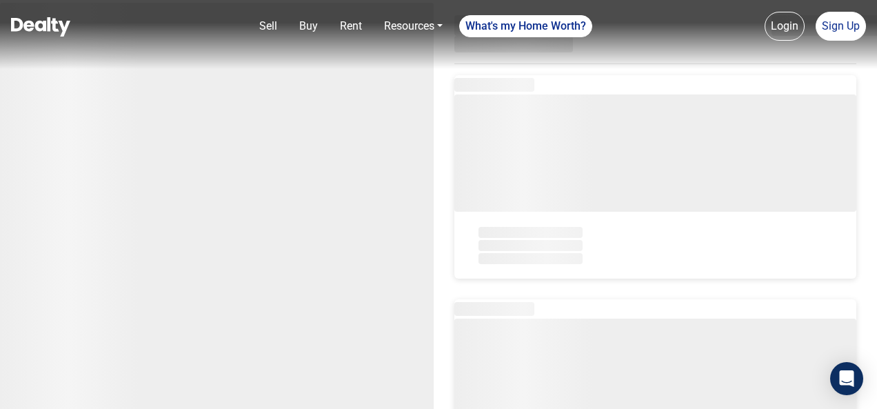 The image size is (877, 409). What do you see at coordinates (268, 26) in the screenshot?
I see `a: Sell` at bounding box center [268, 26].